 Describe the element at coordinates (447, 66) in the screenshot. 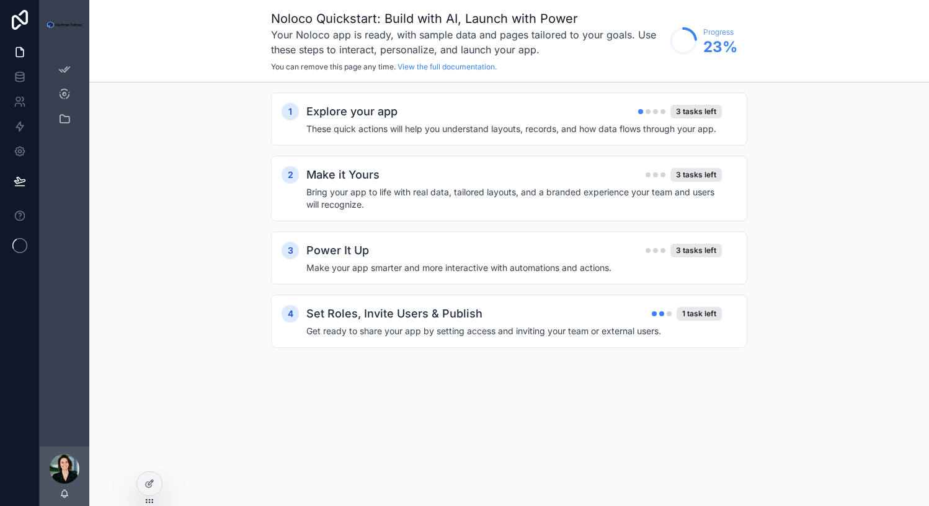

I see `a: View the full documentation.` at that location.